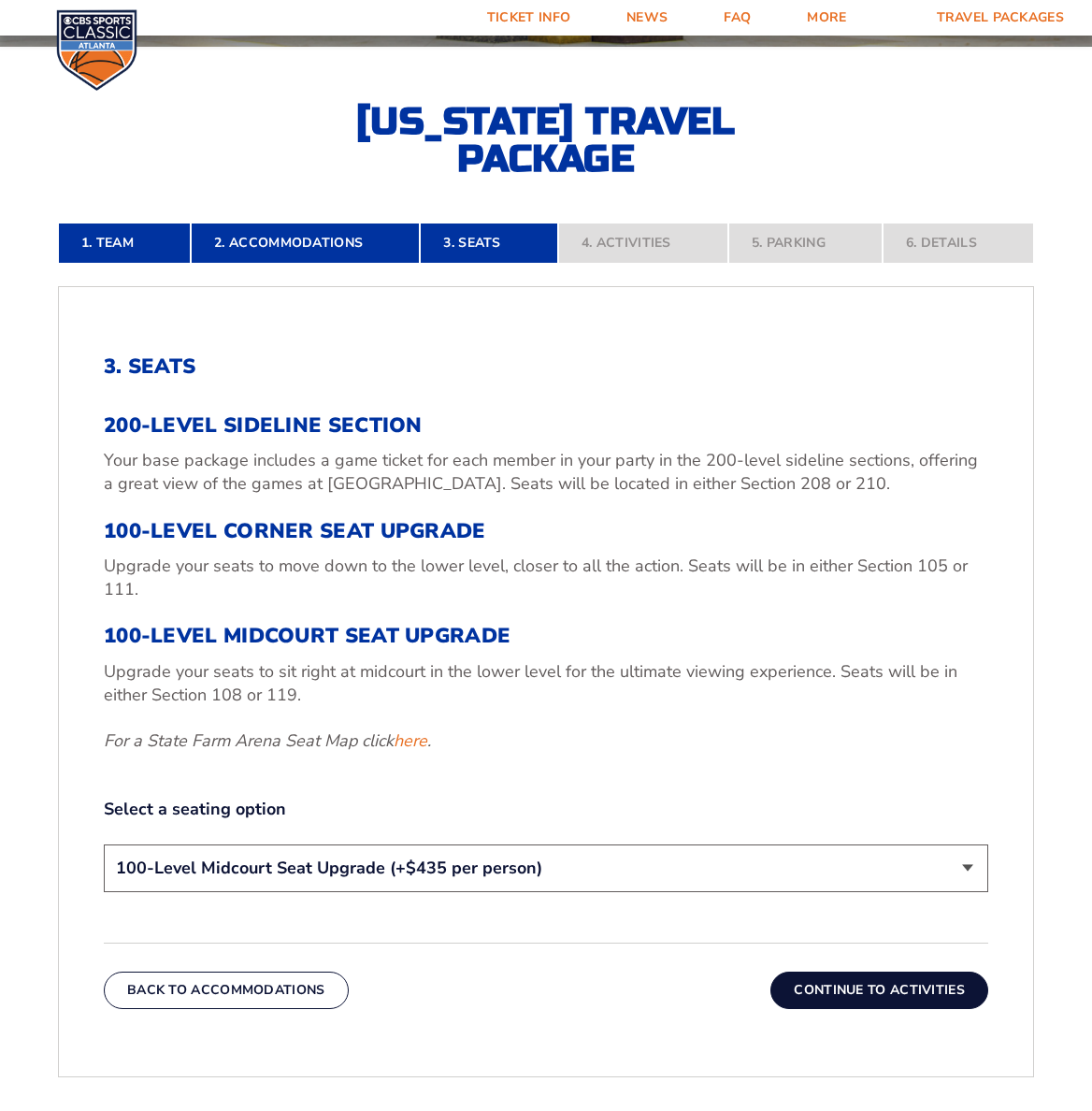 Image resolution: width=1092 pixels, height=1111 pixels. I want to click on button: Continue To Activities, so click(879, 990).